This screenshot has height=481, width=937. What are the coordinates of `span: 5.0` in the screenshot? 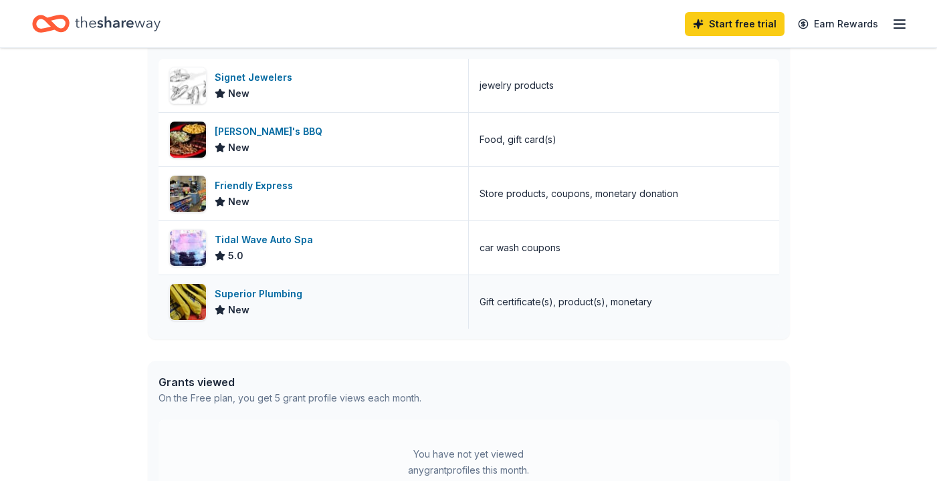 It's located at (235, 256).